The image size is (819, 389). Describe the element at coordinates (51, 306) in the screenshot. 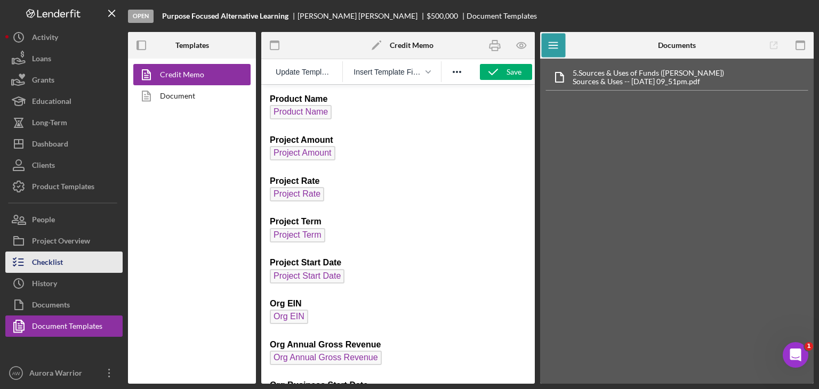

I see `div: Documents` at that location.